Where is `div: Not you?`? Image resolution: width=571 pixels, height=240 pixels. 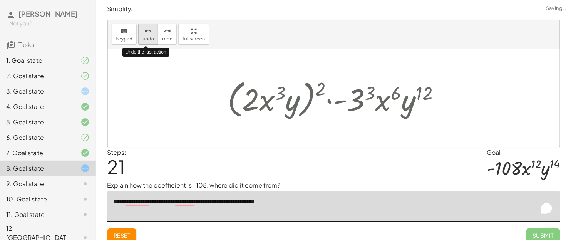
div: Not you? is located at coordinates (49, 23).